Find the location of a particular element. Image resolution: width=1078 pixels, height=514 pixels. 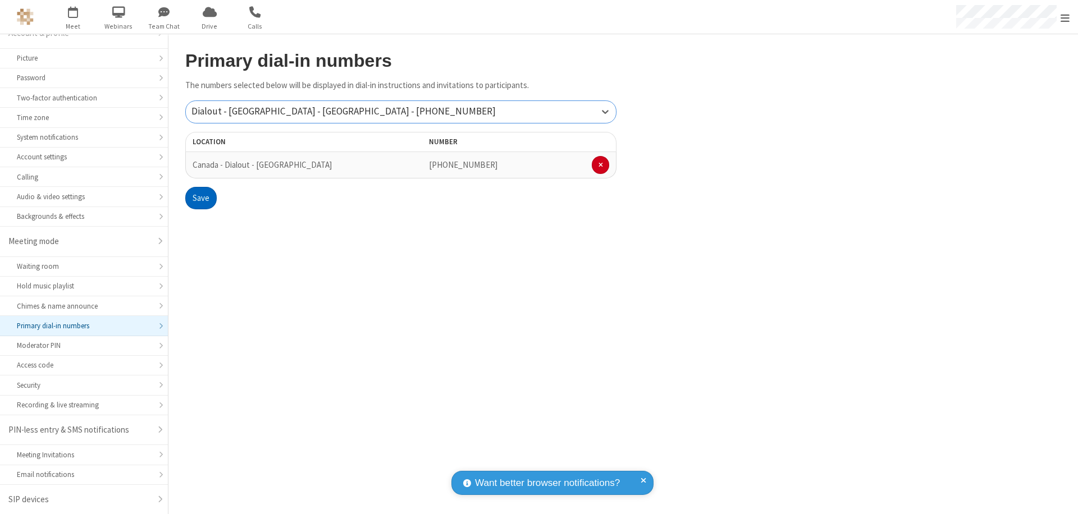

div: Picture is located at coordinates (84, 58).